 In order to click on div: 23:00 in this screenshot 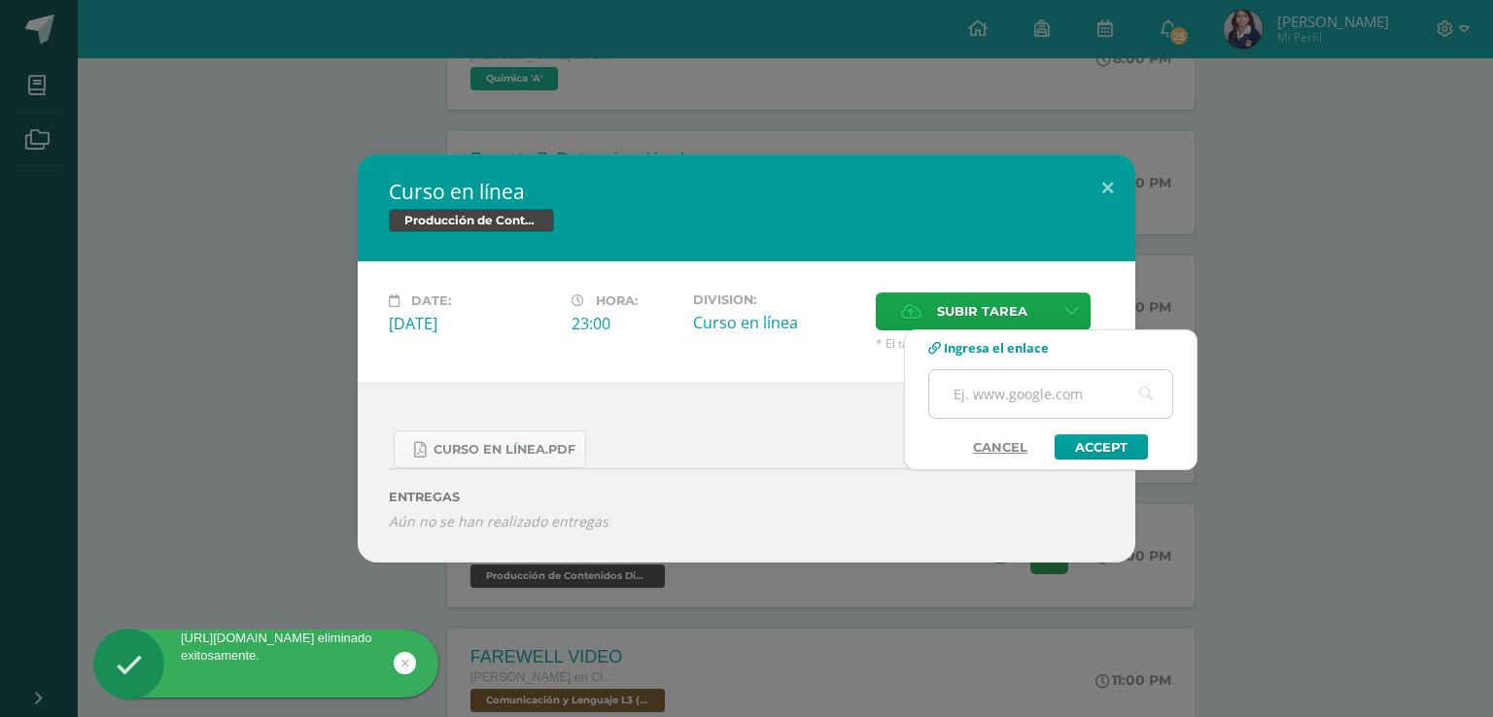, I will do `click(624, 324)`.